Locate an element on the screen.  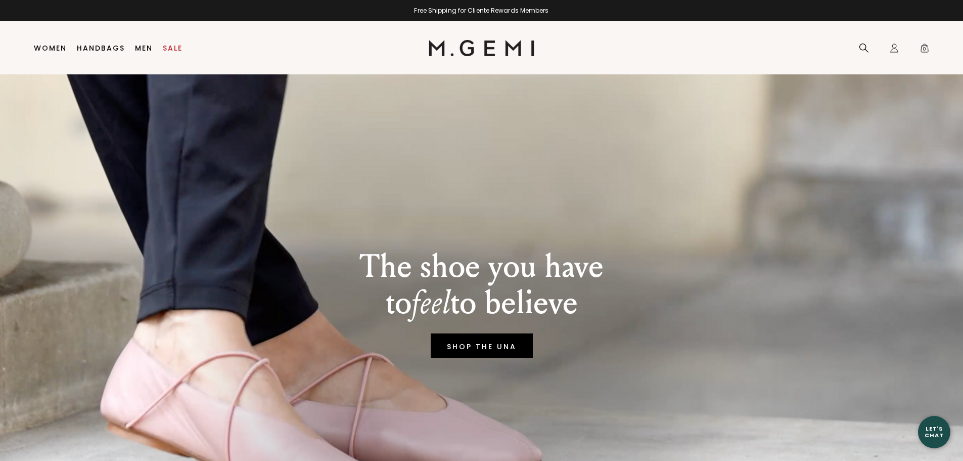
span: 0 is located at coordinates (925, 50).